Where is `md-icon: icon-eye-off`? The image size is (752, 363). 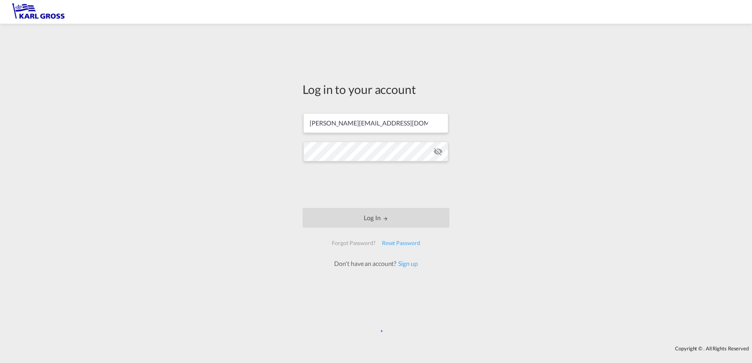 md-icon: icon-eye-off is located at coordinates (438, 152).